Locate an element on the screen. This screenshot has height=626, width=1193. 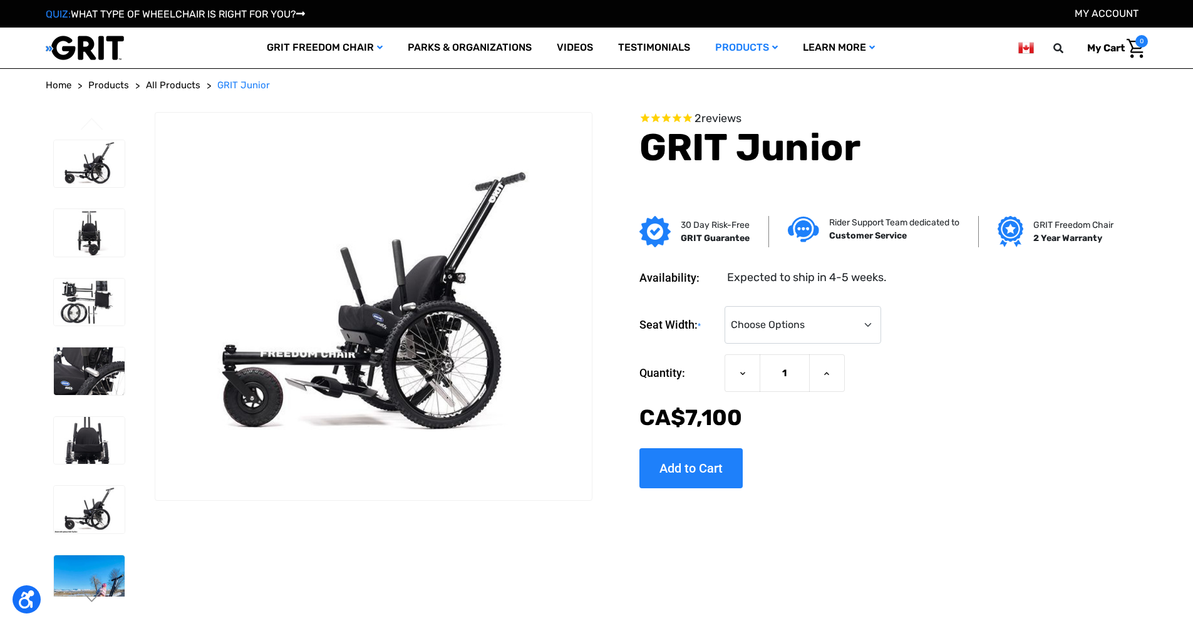
span: reviews is located at coordinates (721, 118).